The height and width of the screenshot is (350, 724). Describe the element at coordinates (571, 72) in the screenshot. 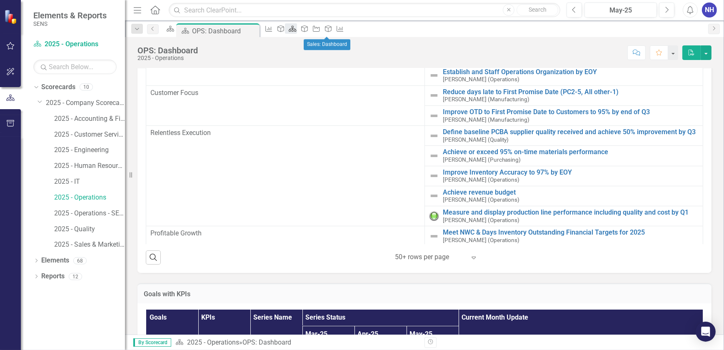

I see `a: Establish and Staff Operations Organization by EOY` at that location.